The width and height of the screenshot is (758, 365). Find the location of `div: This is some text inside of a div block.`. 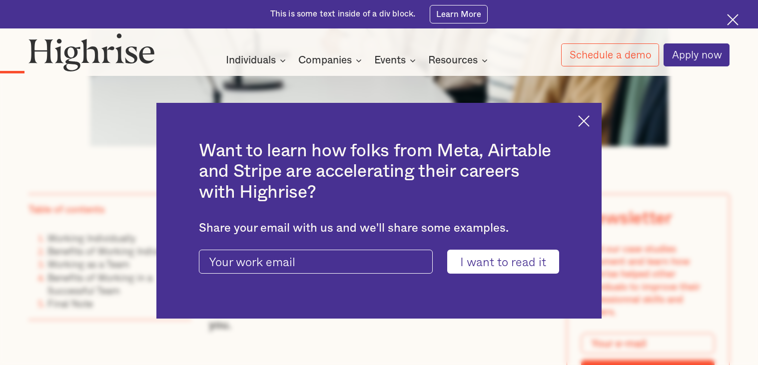

div: This is some text inside of a div block. is located at coordinates (343, 14).